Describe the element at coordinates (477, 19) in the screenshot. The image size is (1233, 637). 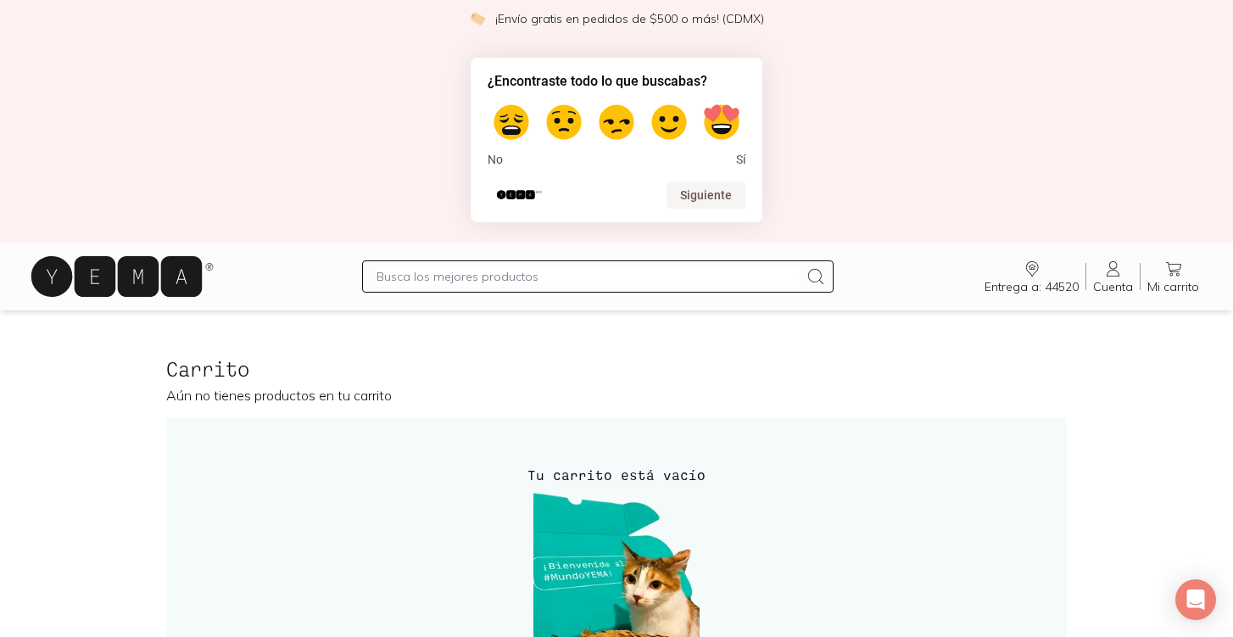
I see `img: check` at that location.